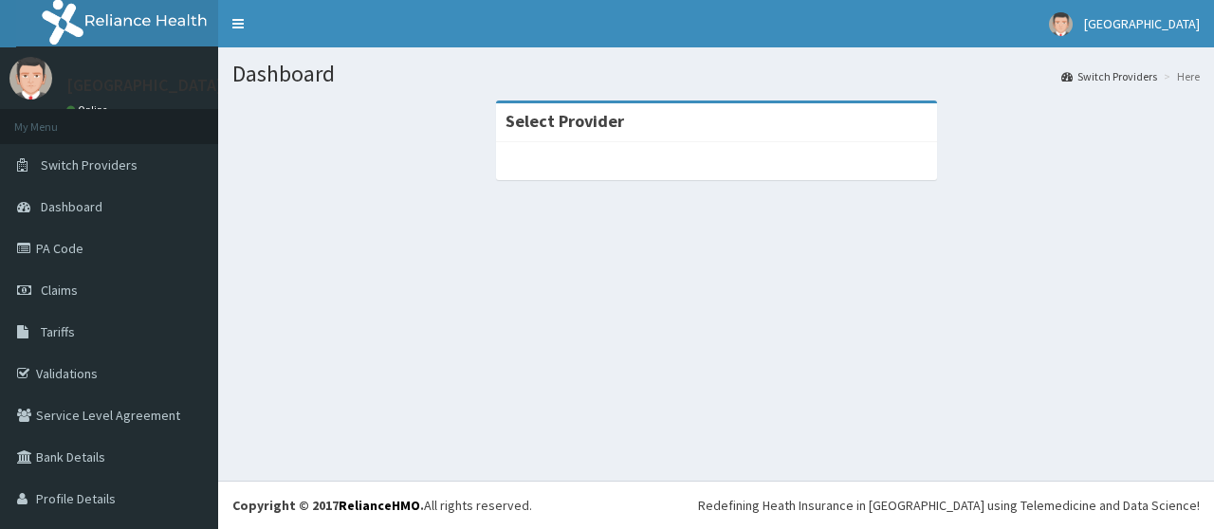  What do you see at coordinates (1178, 76) in the screenshot?
I see `li: Here` at bounding box center [1178, 76].